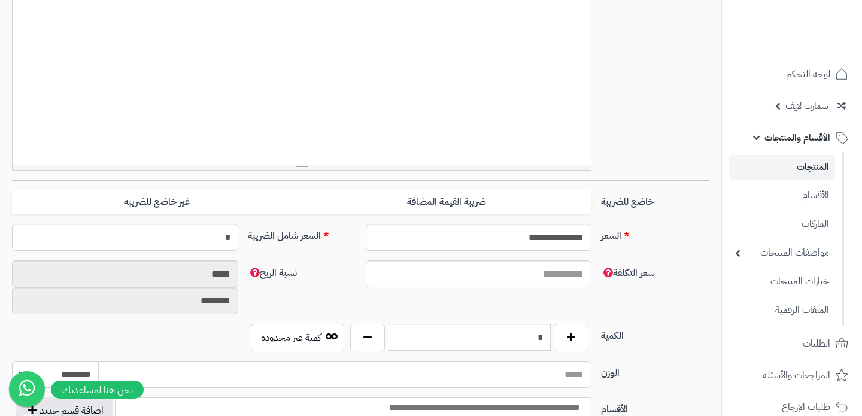 The height and width of the screenshot is (416, 862). What do you see at coordinates (655, 233) in the screenshot?
I see `label: السعر` at bounding box center [655, 233].